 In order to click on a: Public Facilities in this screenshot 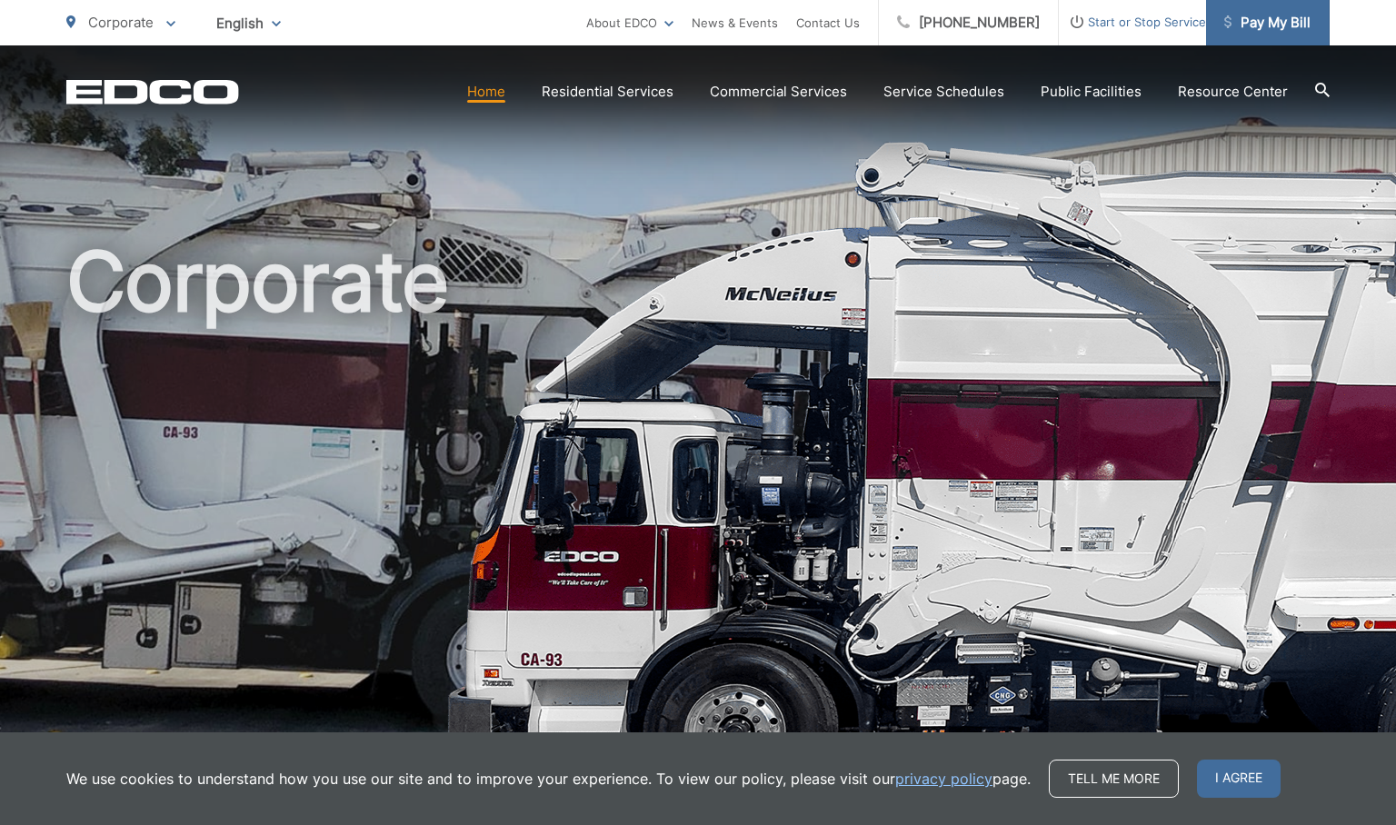, I will do `click(1090, 92)`.